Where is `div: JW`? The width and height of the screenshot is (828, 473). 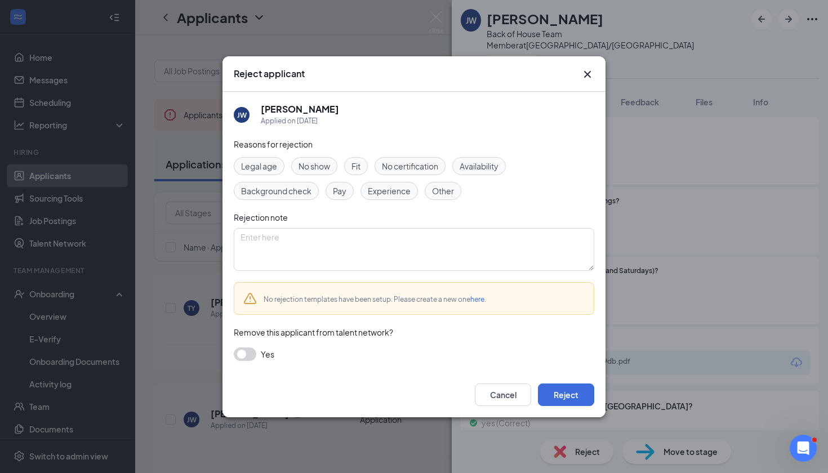
div: JW is located at coordinates (242, 114).